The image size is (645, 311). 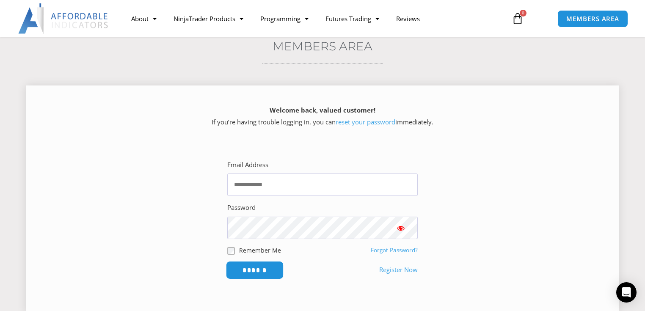 I want to click on div: Open Intercom Messenger, so click(x=627, y=293).